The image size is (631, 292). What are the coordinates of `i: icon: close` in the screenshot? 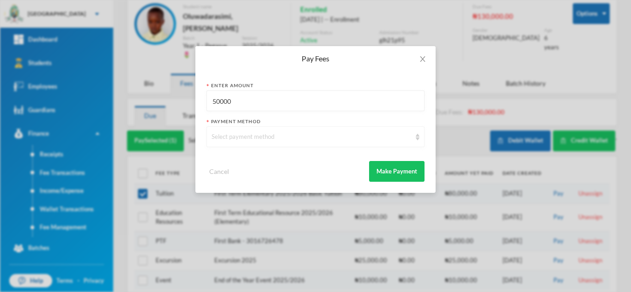 It's located at (422, 59).